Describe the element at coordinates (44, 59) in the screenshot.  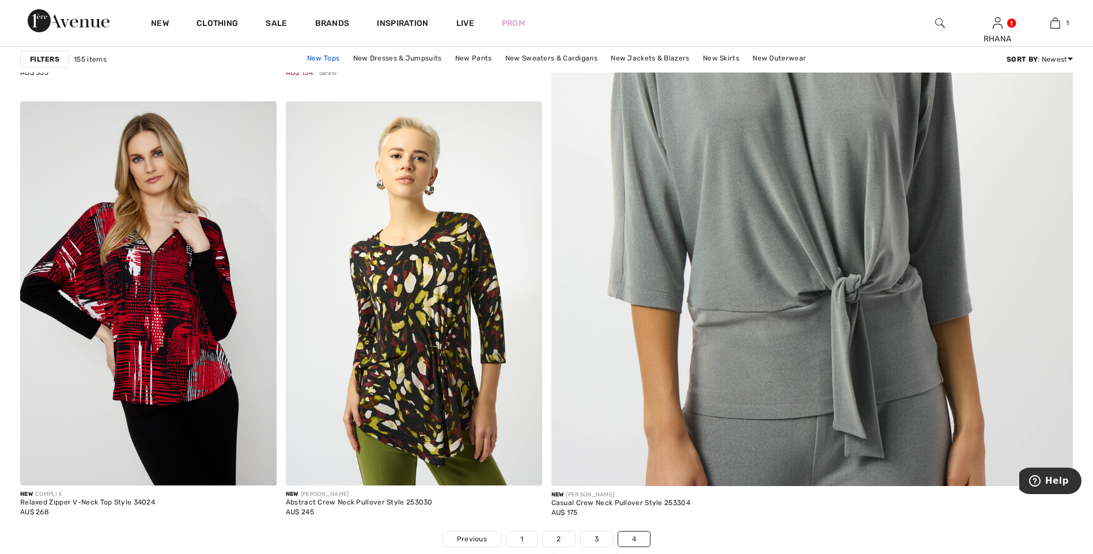
I see `strong: Filters` at that location.